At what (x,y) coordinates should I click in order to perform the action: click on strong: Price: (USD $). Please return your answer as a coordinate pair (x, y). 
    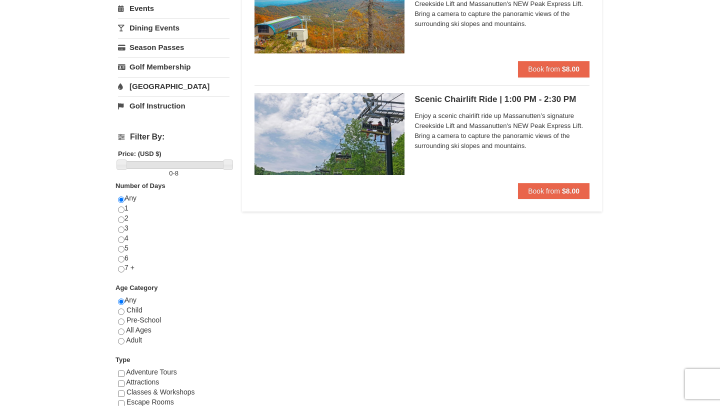
    Looking at the image, I should click on (140, 154).